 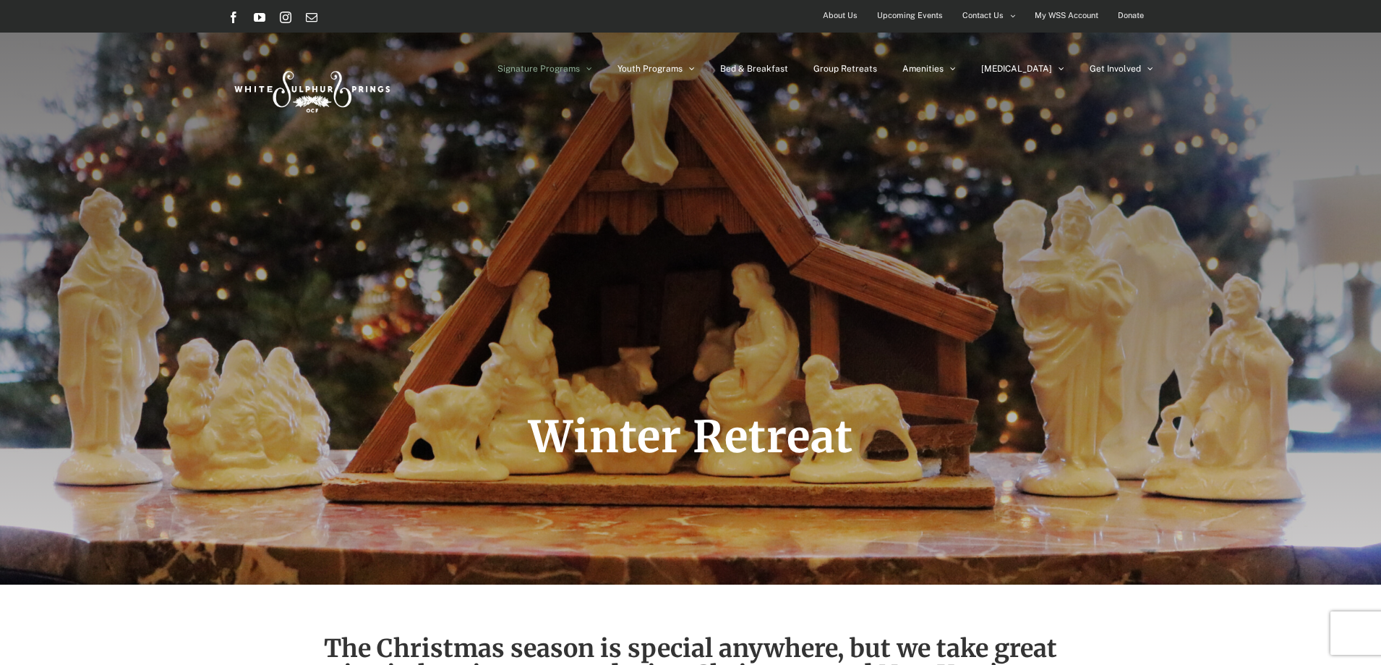 I want to click on span: Group Retreats, so click(x=845, y=69).